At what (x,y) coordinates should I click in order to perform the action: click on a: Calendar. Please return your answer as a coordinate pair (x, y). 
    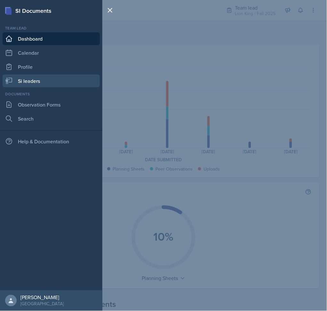
    Looking at the image, I should click on (51, 53).